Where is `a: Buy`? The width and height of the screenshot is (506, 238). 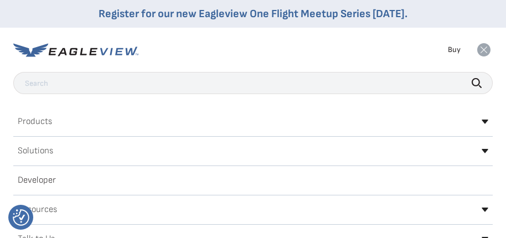 a: Buy is located at coordinates (454, 50).